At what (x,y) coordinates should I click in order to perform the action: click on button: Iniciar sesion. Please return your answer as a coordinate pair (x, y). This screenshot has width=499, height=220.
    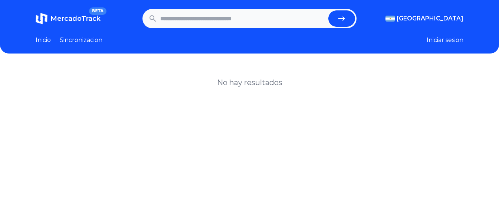
    Looking at the image, I should click on (445, 40).